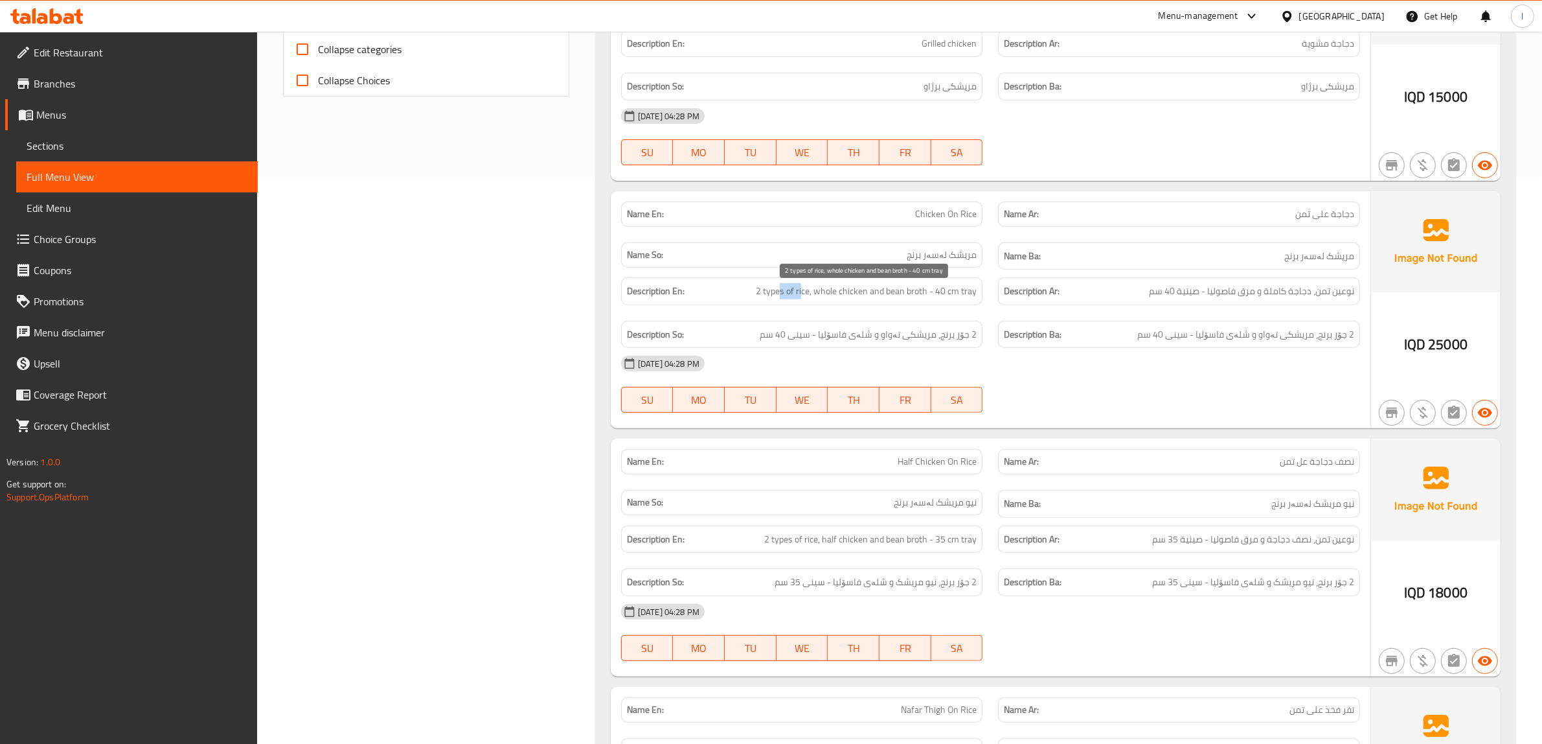 This screenshot has width=1542, height=744. What do you see at coordinates (137, 208) in the screenshot?
I see `a: Edit Menu` at bounding box center [137, 208].